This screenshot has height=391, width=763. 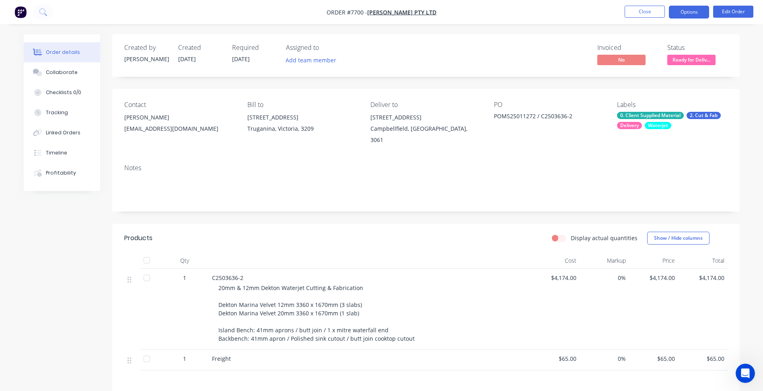 I want to click on div: Labels, so click(x=672, y=105).